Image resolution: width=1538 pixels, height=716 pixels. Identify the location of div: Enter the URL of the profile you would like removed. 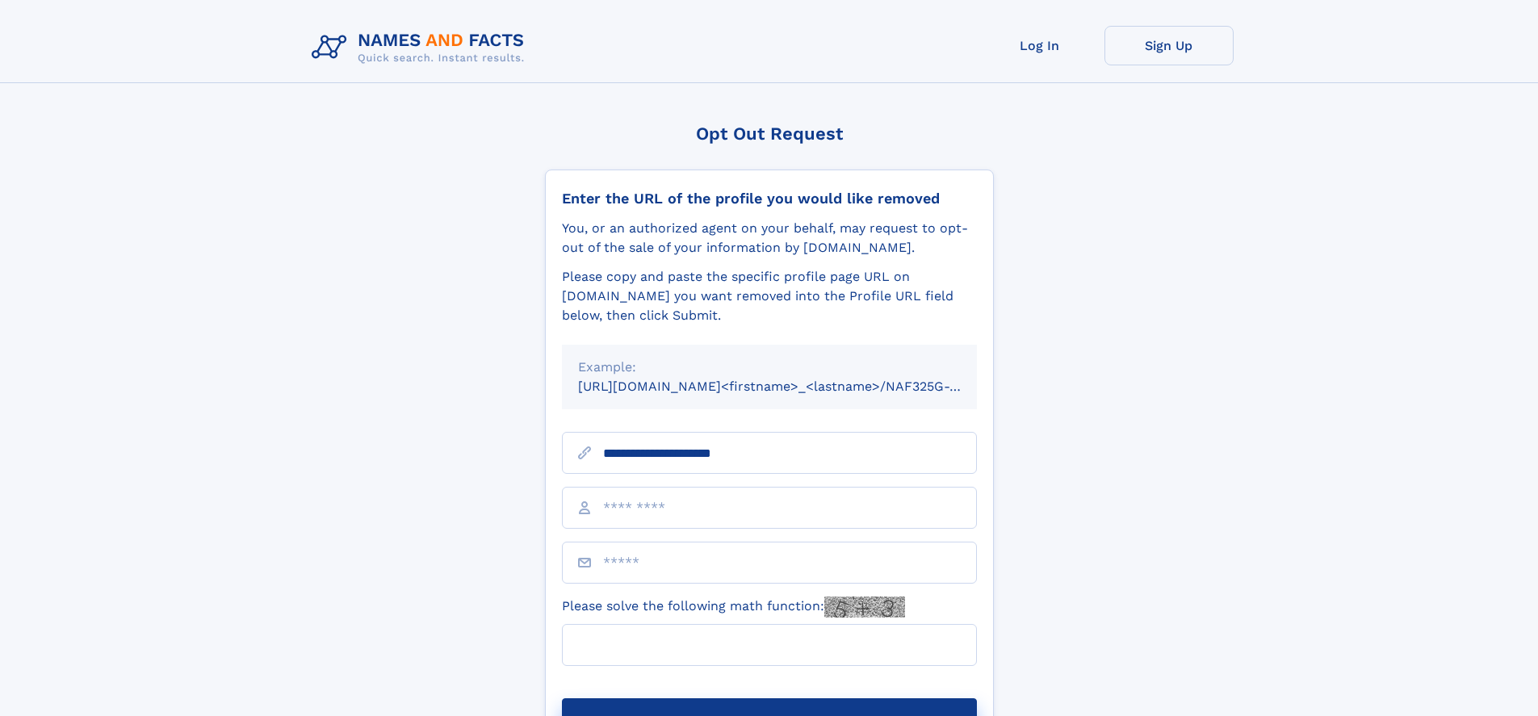
(770, 199).